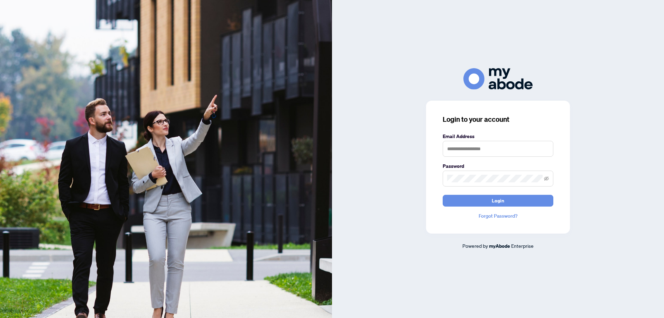 The image size is (664, 318). I want to click on button: Login, so click(498, 201).